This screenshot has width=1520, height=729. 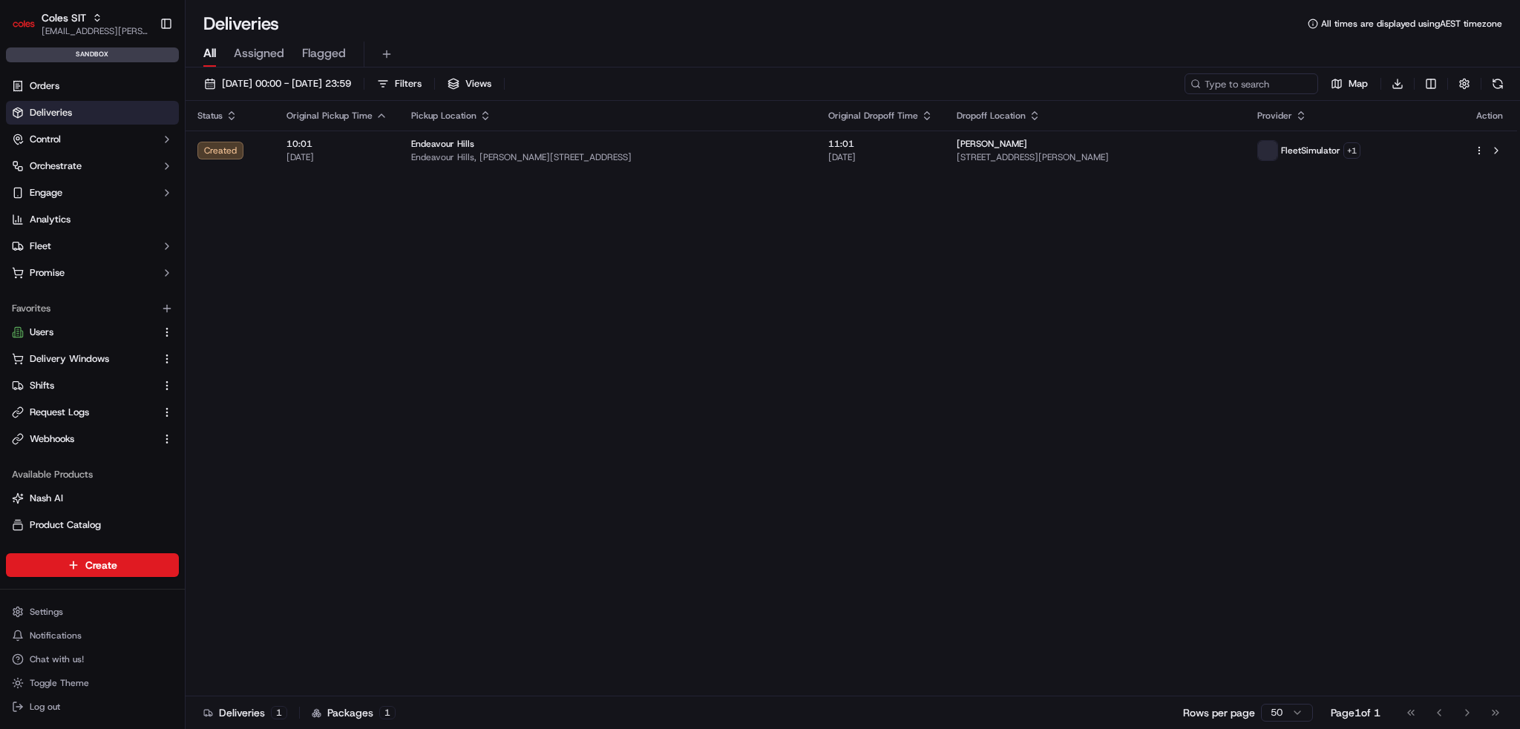 I want to click on span: Engage, so click(x=46, y=193).